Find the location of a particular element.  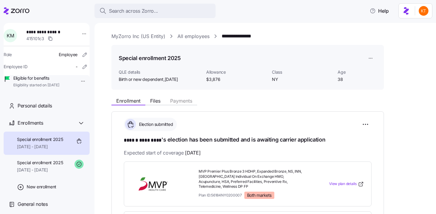

a: All employees is located at coordinates (193, 36).